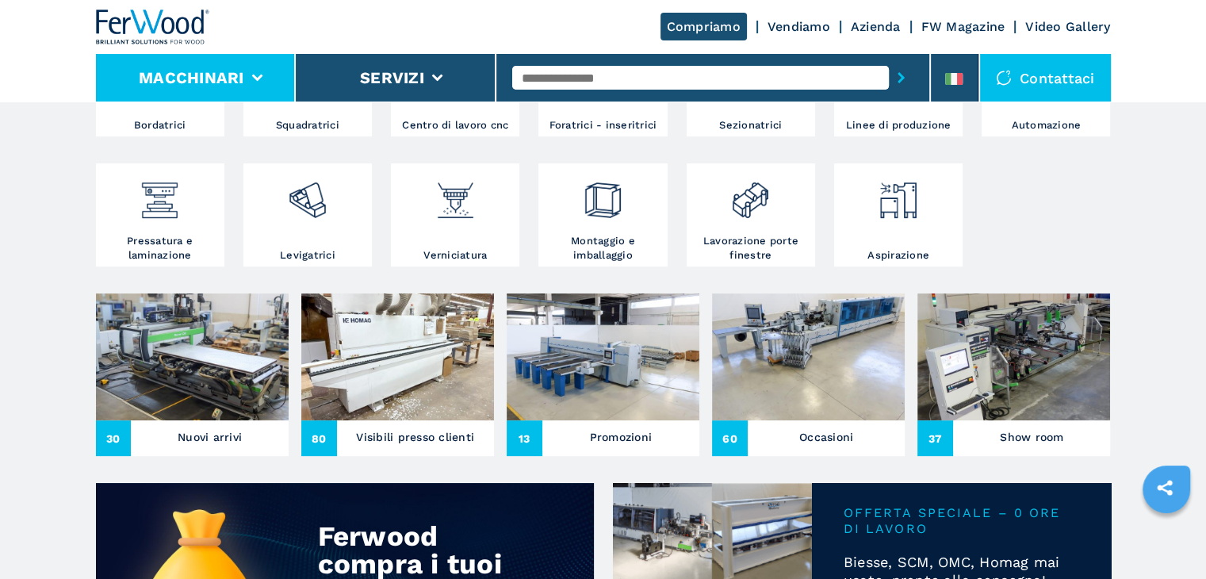 This screenshot has height=579, width=1206. What do you see at coordinates (901, 78) in the screenshot?
I see `button: submit-button` at bounding box center [901, 78].